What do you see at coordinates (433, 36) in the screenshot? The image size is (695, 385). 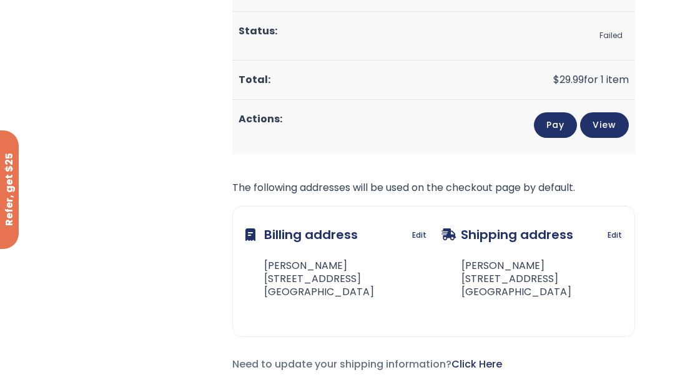 I see `span: Failed` at bounding box center [433, 36].